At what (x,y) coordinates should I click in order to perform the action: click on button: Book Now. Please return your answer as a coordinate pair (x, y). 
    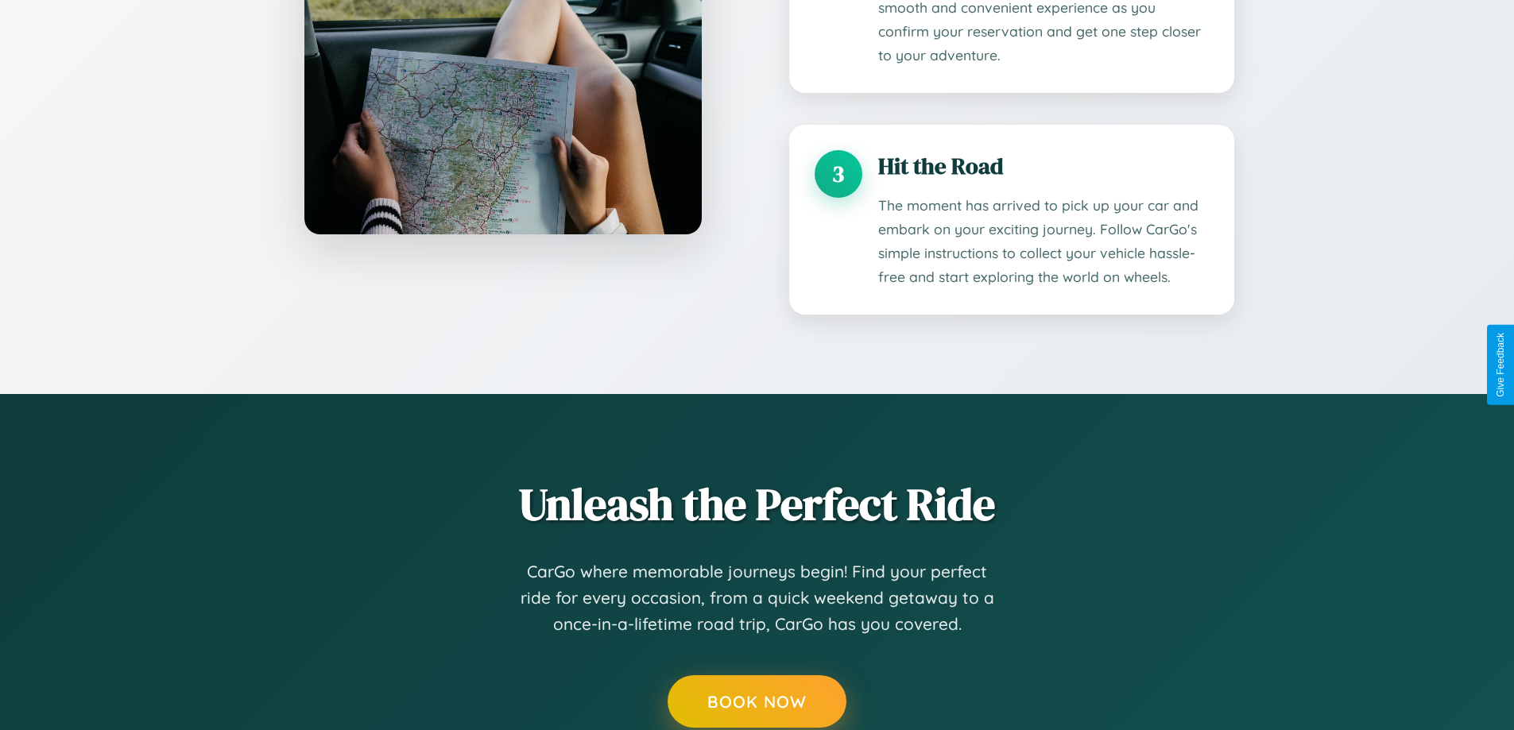
    Looking at the image, I should click on (756, 702).